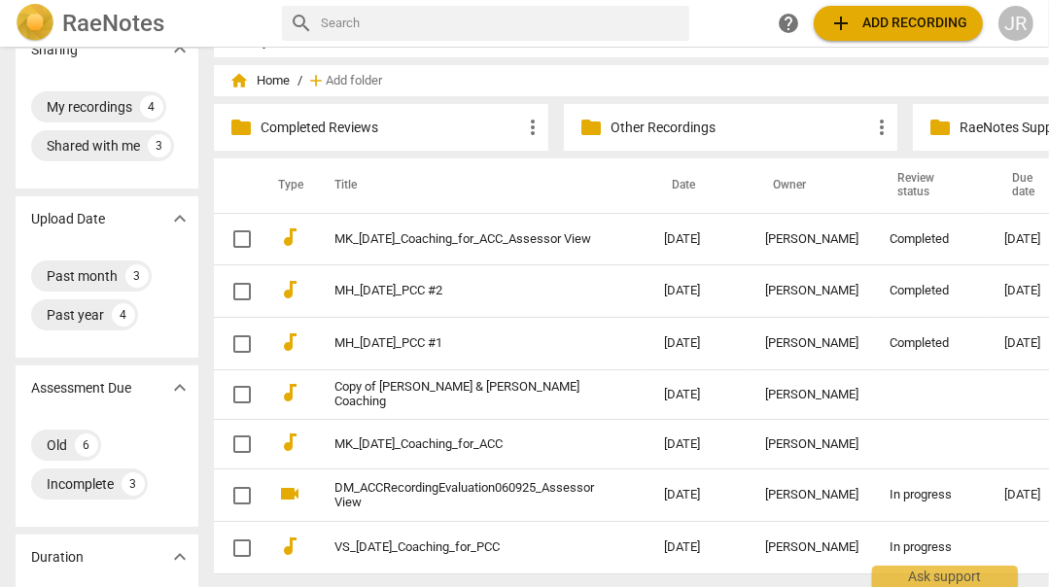 This screenshot has height=587, width=1049. I want to click on span: Home, so click(259, 81).